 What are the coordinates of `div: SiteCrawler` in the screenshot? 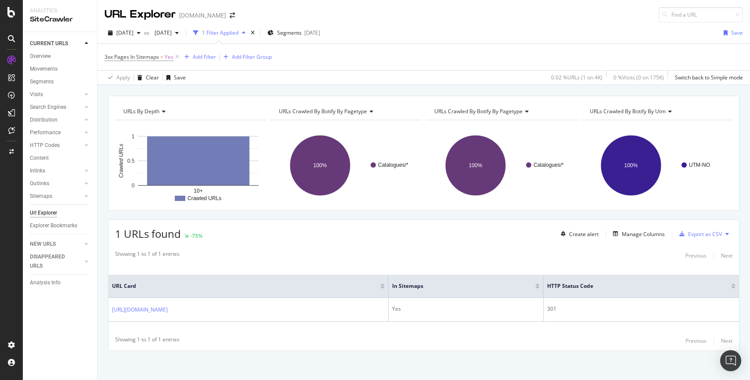 It's located at (60, 19).